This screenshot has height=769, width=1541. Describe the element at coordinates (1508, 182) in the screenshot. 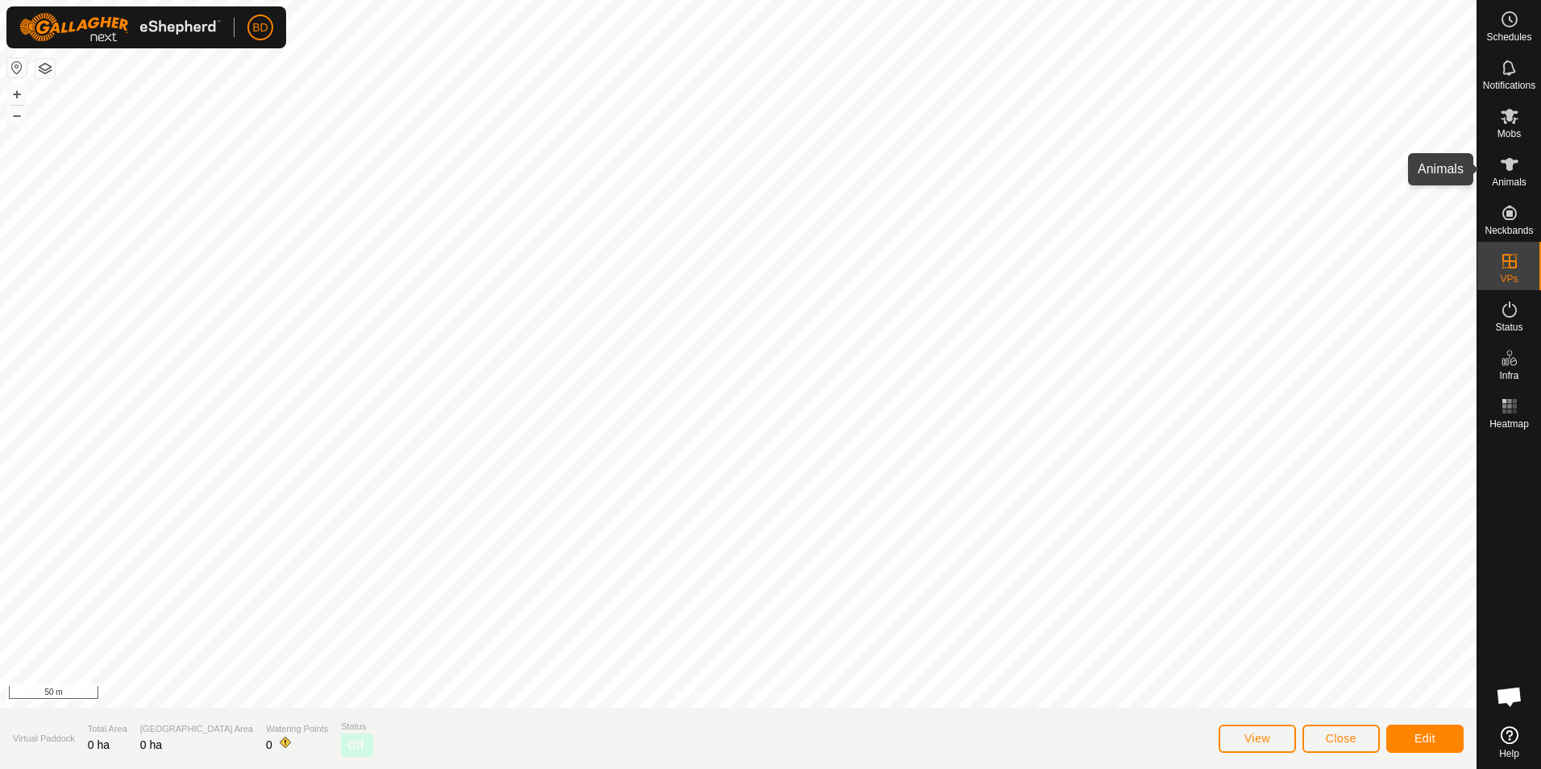

I see `span: Animals` at that location.